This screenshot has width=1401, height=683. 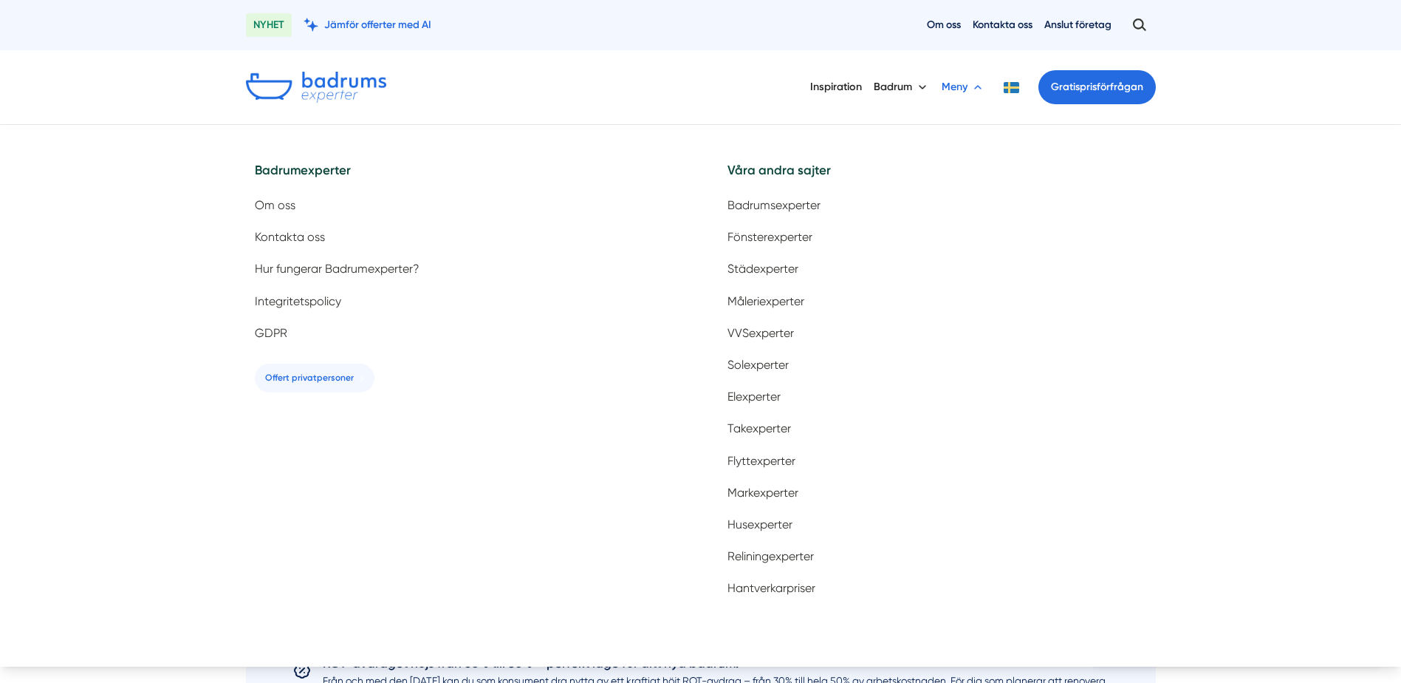 What do you see at coordinates (759, 428) in the screenshot?
I see `span: Takexperter` at bounding box center [759, 428].